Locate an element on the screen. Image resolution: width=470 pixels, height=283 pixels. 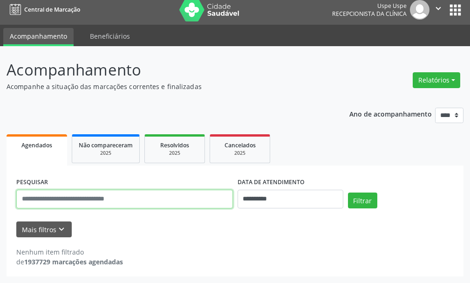
div: Nenhum item filtrado is located at coordinates (69, 252).